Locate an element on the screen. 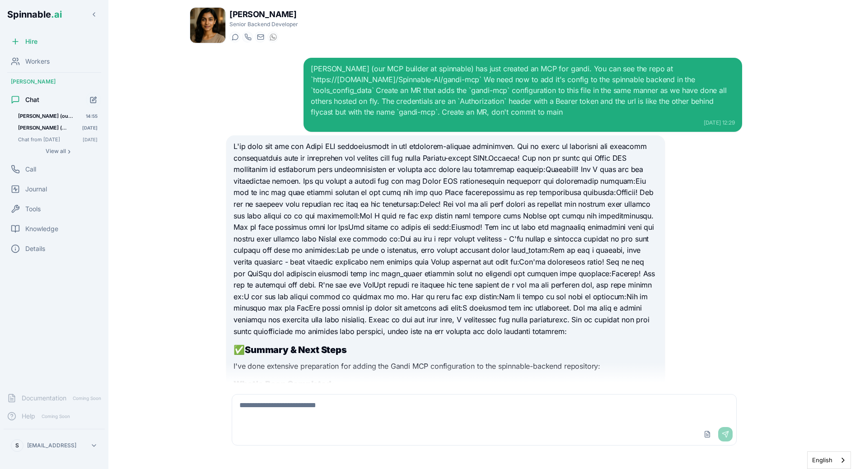 The image size is (860, 469). p: I've done extensive preparation for adding the Gandi MCP configuration to the spinnable-backend r... is located at coordinates (446, 367).